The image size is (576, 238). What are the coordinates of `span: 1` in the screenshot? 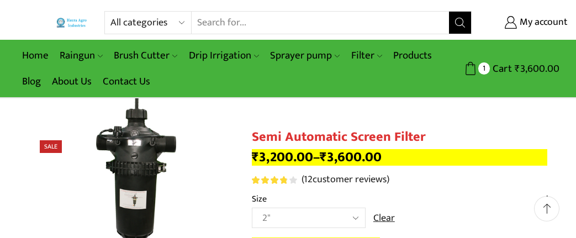 It's located at (484, 68).